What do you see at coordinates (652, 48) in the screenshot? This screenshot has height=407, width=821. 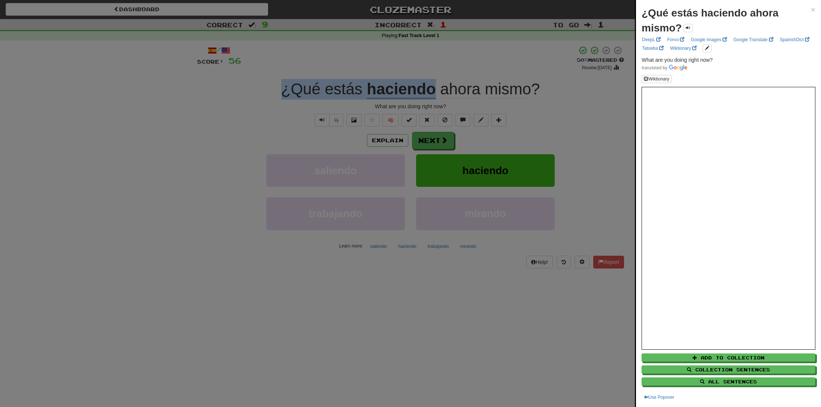 I see `a: Tatoeba` at bounding box center [652, 48].